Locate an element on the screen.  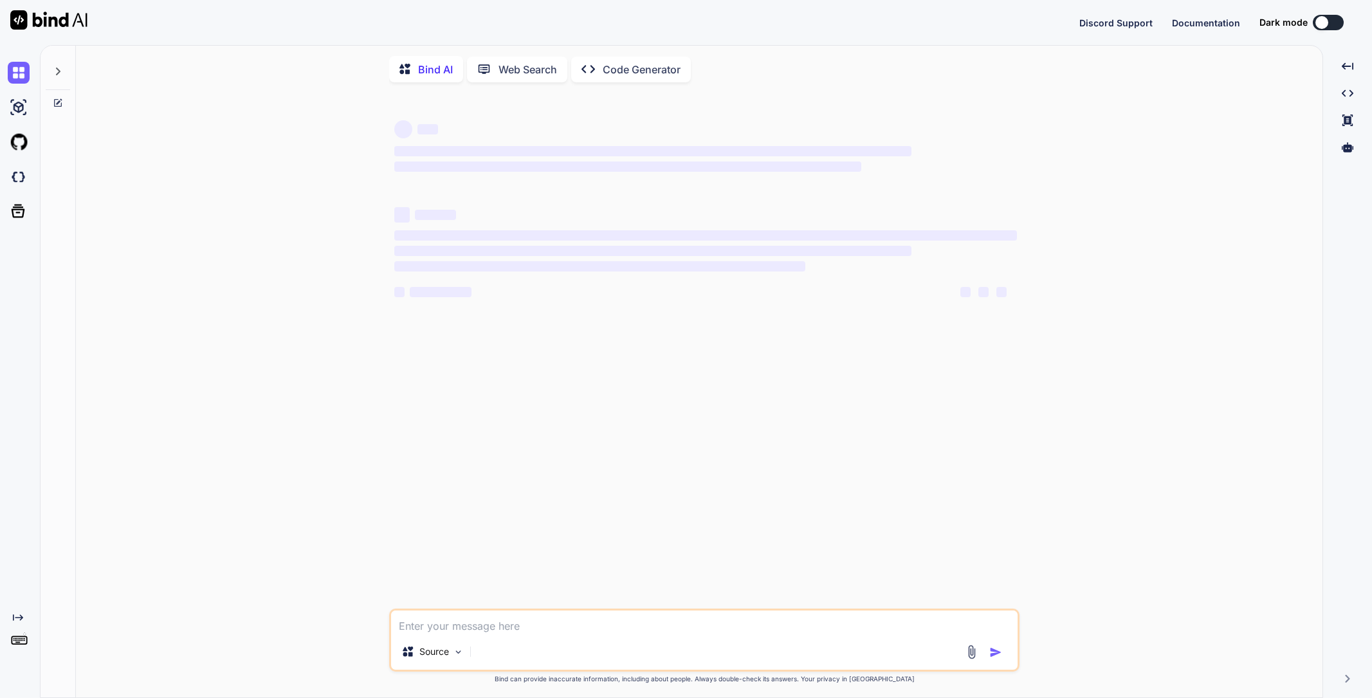
img: icon is located at coordinates (996, 652).